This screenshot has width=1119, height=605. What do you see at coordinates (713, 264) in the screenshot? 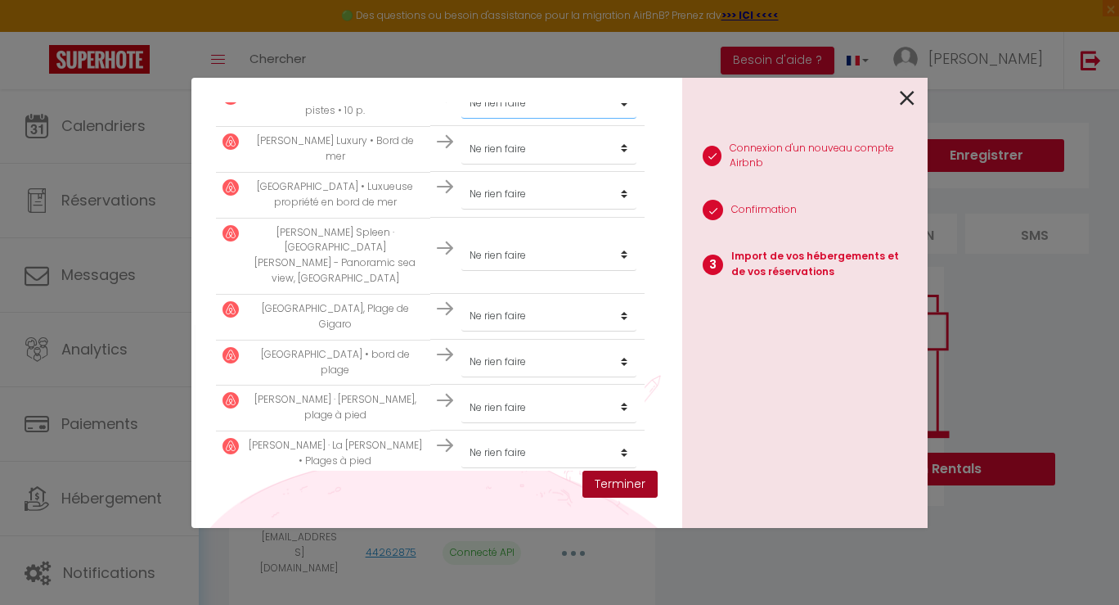
I see `span: 3` at bounding box center [713, 264].